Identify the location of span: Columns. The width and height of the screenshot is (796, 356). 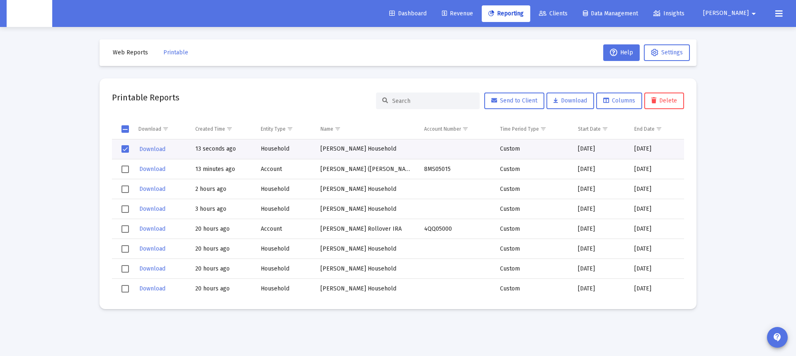
(619, 100).